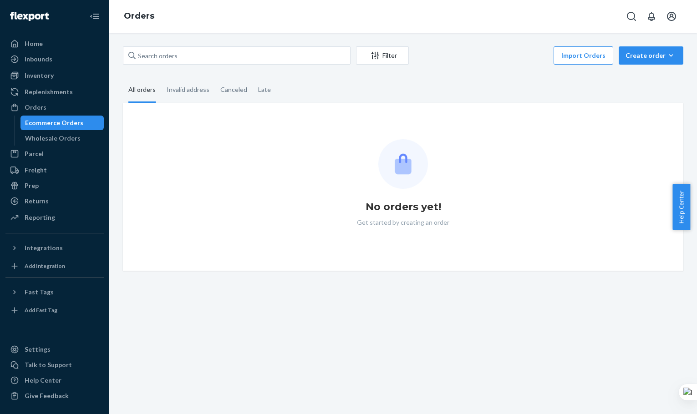 This screenshot has width=697, height=414. I want to click on button: Open account menu, so click(671, 16).